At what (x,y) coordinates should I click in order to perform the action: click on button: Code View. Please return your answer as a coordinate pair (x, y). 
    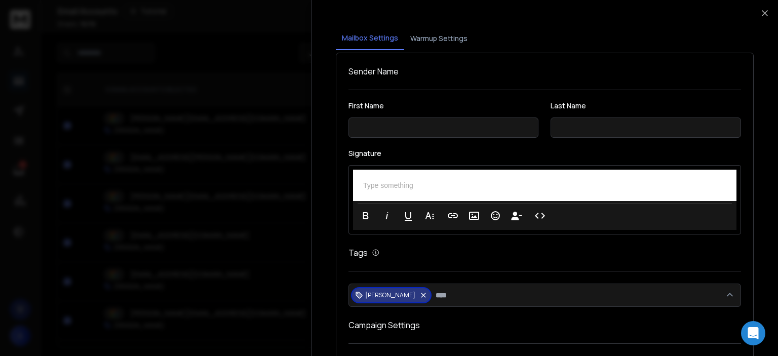
    Looking at the image, I should click on (540, 216).